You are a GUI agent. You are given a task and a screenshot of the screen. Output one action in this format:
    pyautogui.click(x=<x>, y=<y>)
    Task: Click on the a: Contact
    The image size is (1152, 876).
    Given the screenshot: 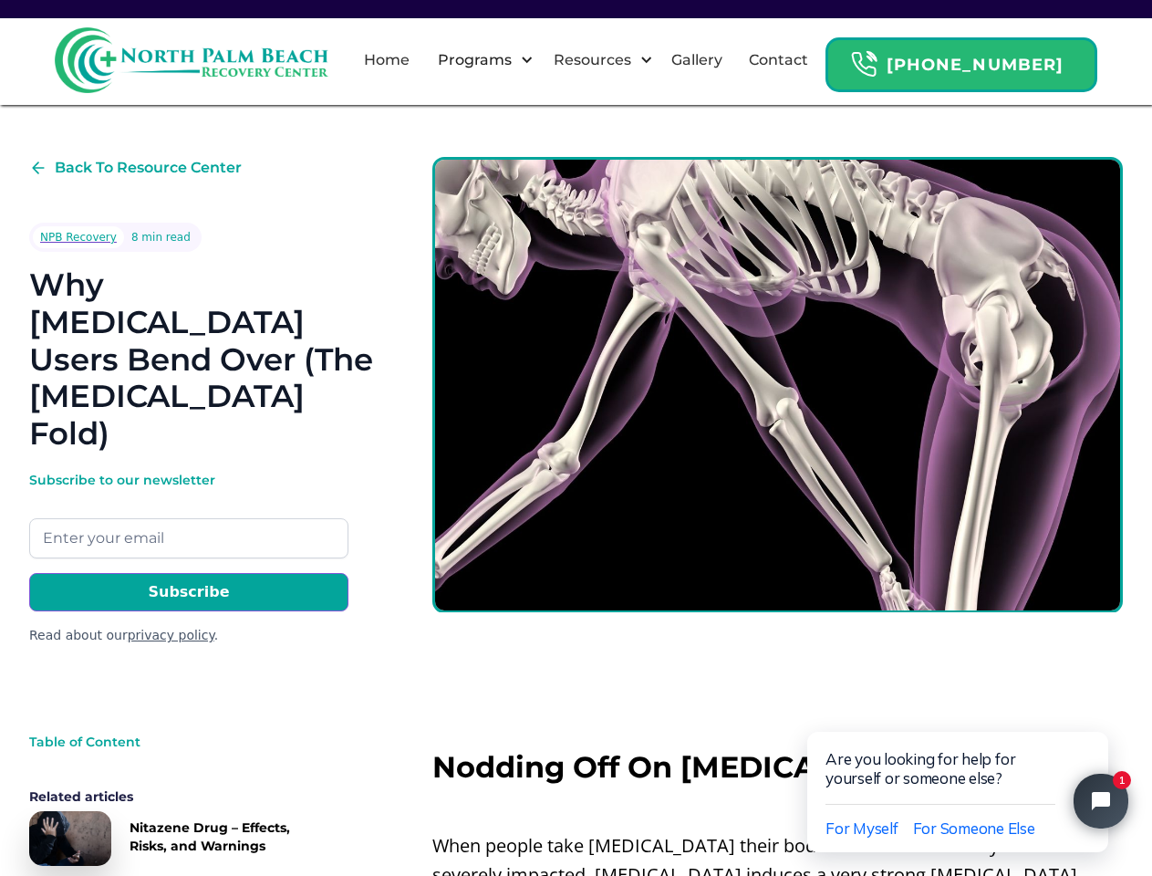 What is the action you would take?
    pyautogui.click(x=778, y=60)
    